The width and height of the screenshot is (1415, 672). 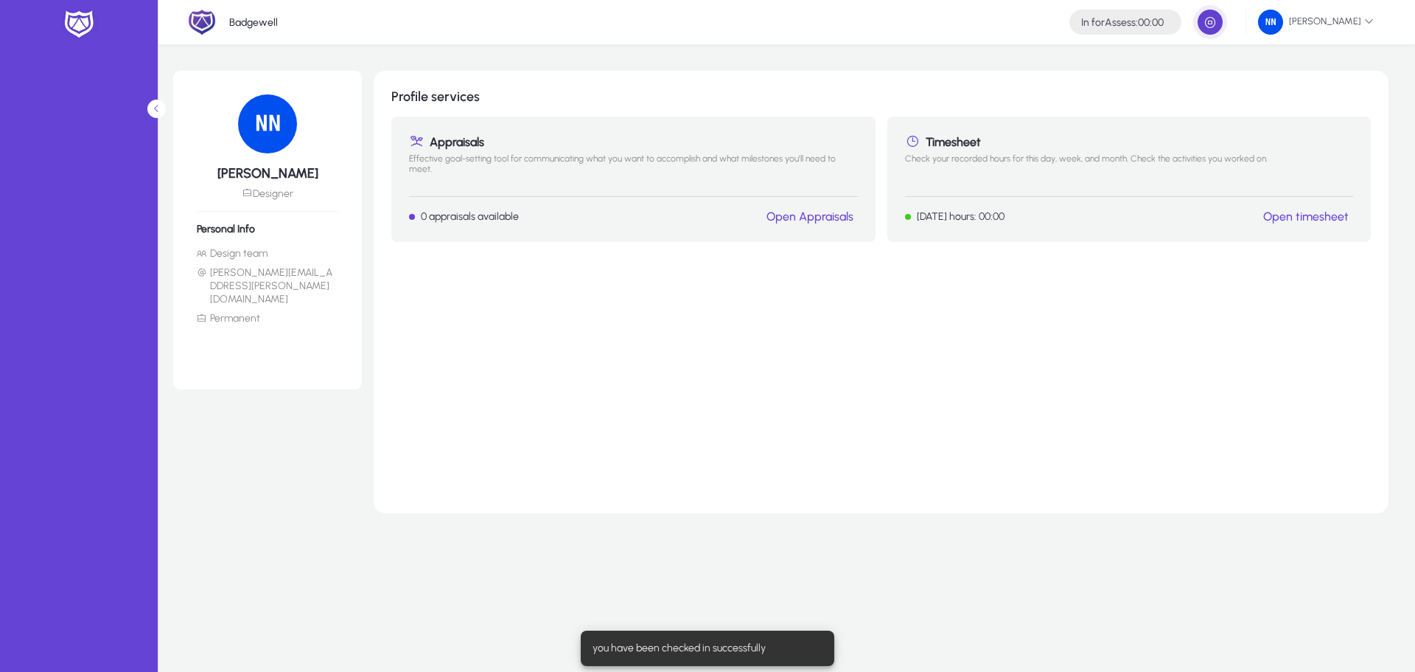 I want to click on p: Badgewell, so click(x=254, y=22).